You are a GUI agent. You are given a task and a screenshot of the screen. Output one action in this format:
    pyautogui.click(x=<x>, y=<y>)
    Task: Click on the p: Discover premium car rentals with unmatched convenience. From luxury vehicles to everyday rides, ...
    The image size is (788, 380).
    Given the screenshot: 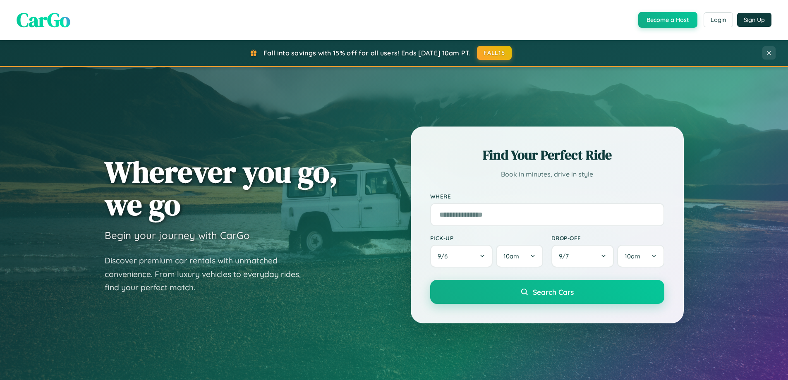 What is the action you would take?
    pyautogui.click(x=208, y=274)
    